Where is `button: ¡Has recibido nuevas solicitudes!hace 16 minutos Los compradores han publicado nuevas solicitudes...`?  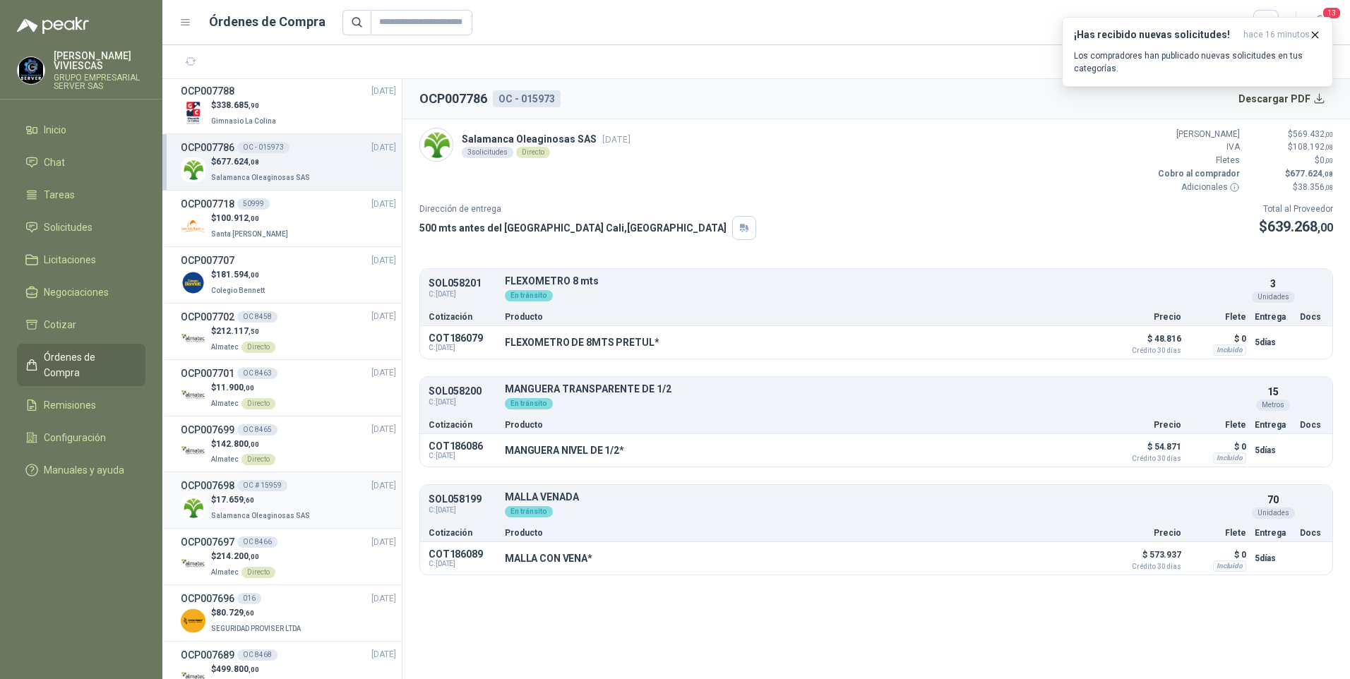
button: ¡Has recibido nuevas solicitudes!hace 16 minutos Los compradores han publicado nuevas solicitudes... is located at coordinates (1198, 52).